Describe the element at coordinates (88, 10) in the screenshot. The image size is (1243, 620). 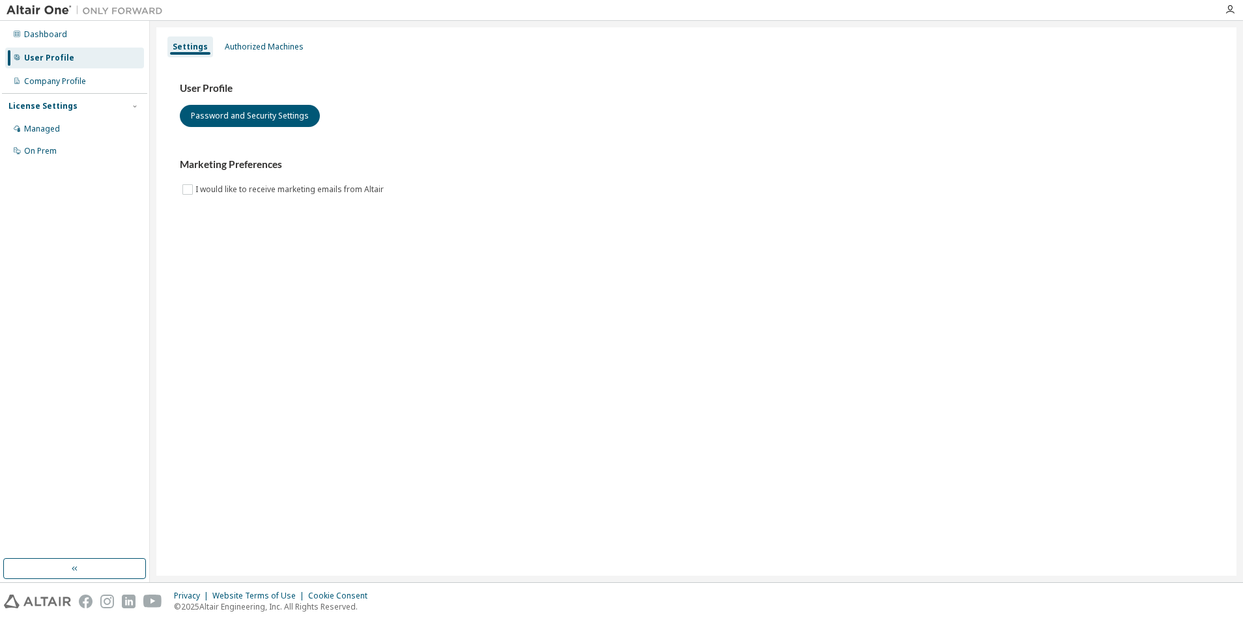
I see `img: Altair One` at that location.